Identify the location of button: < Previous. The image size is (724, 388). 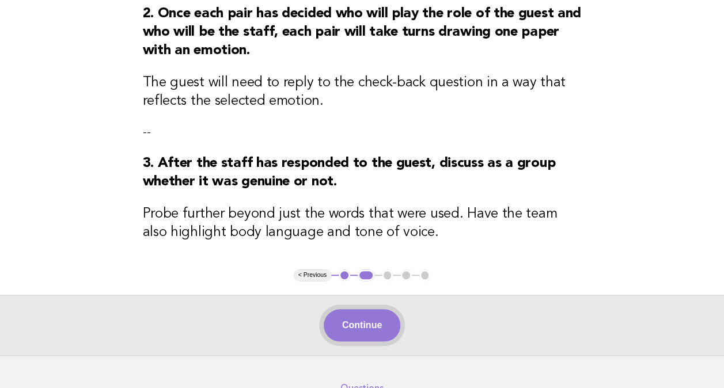
(312, 275).